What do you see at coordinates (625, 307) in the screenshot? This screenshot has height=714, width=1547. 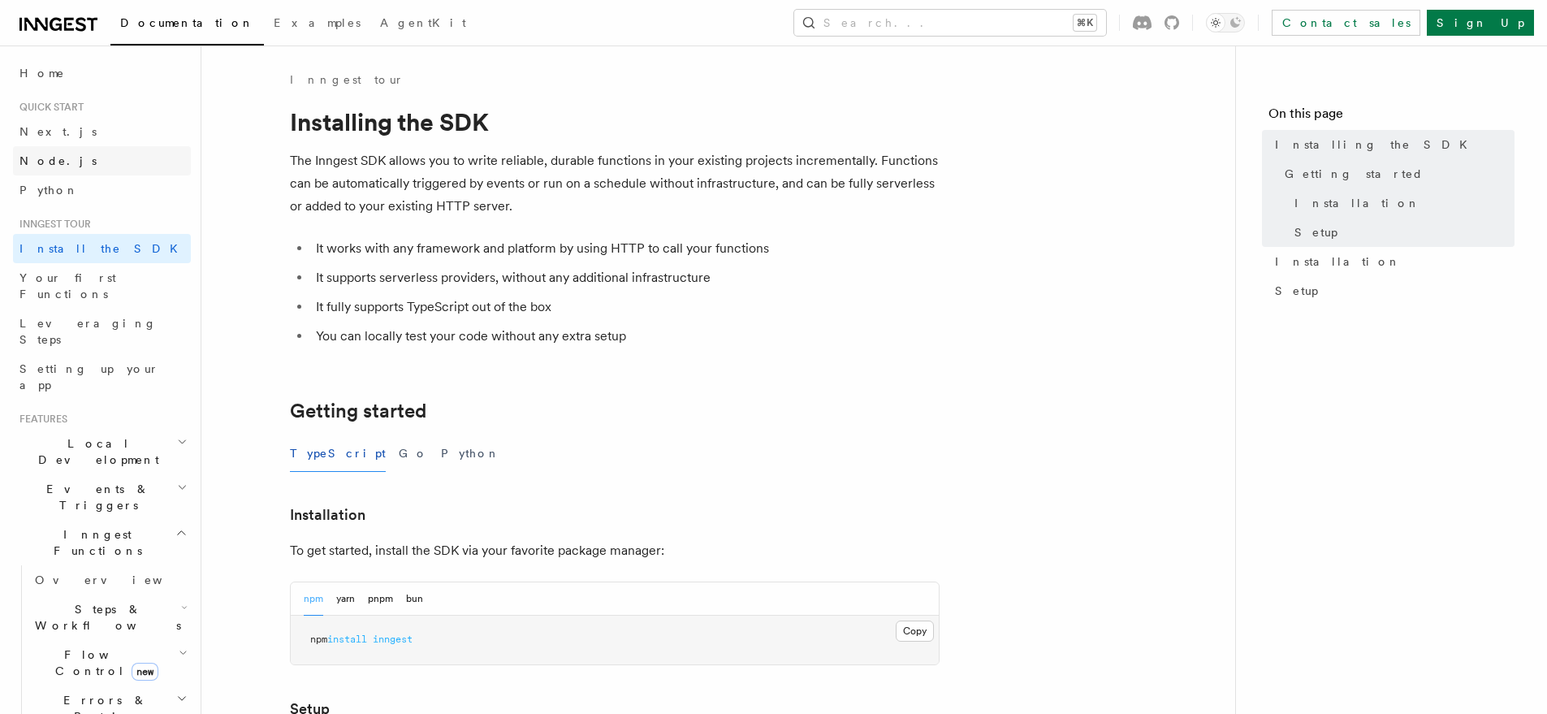 I see `li: It fully supports TypeScript out of the box` at bounding box center [625, 307].